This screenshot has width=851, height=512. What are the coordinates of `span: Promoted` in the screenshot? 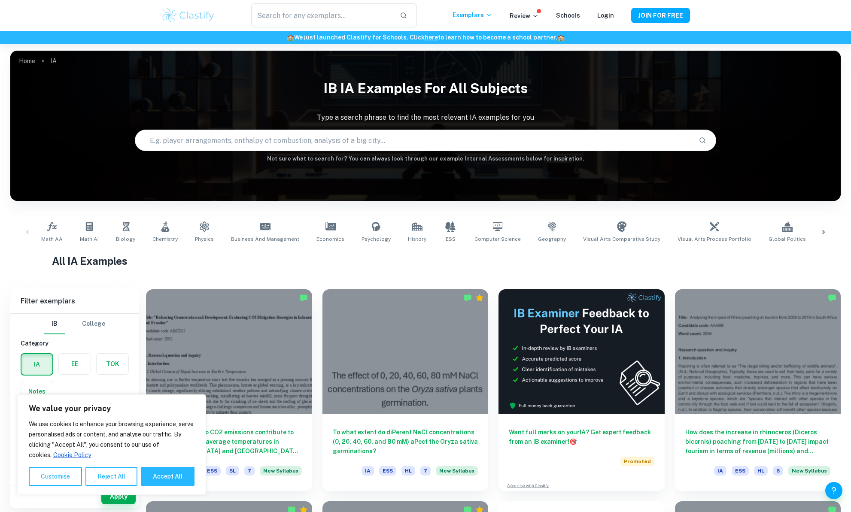 It's located at (637, 462).